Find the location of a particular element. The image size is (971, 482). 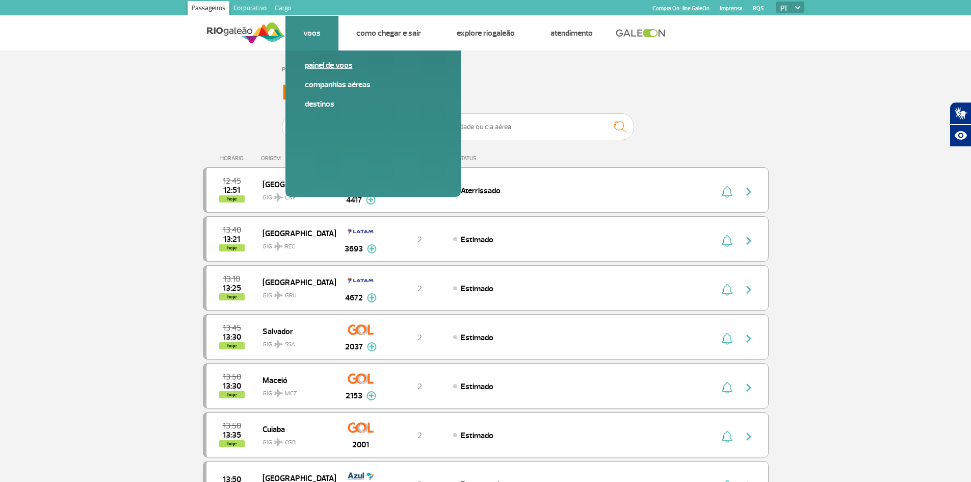

span: 2025-09-30 13:35:00 is located at coordinates (232, 435).